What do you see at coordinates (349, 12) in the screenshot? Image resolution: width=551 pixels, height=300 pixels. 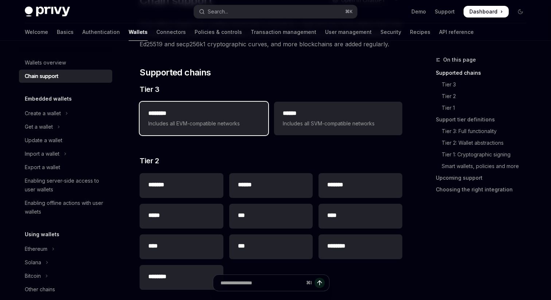 I see `span: ⌘ K` at bounding box center [349, 12].